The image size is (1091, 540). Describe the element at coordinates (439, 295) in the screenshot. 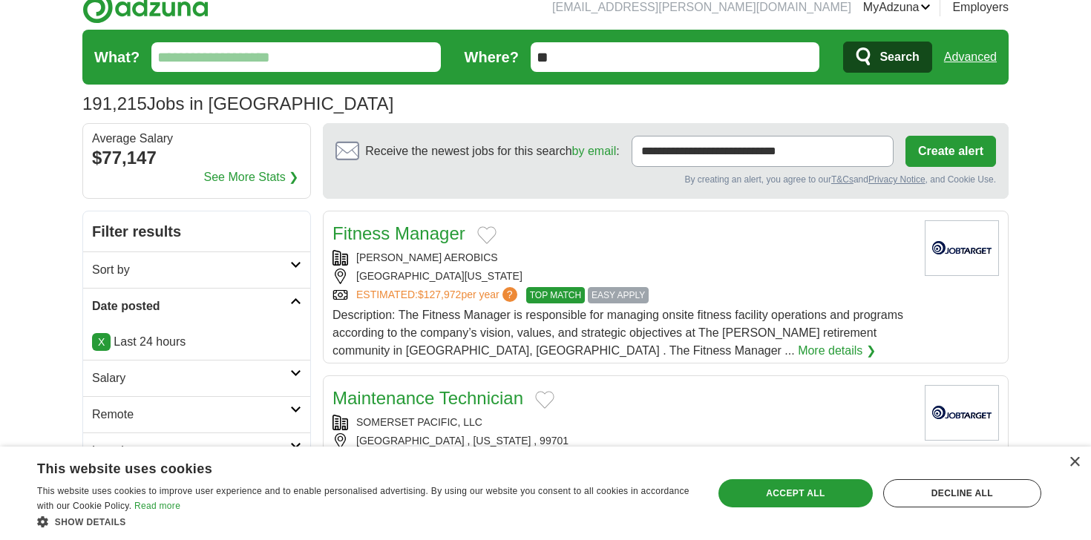

I see `span: $127,972` at that location.